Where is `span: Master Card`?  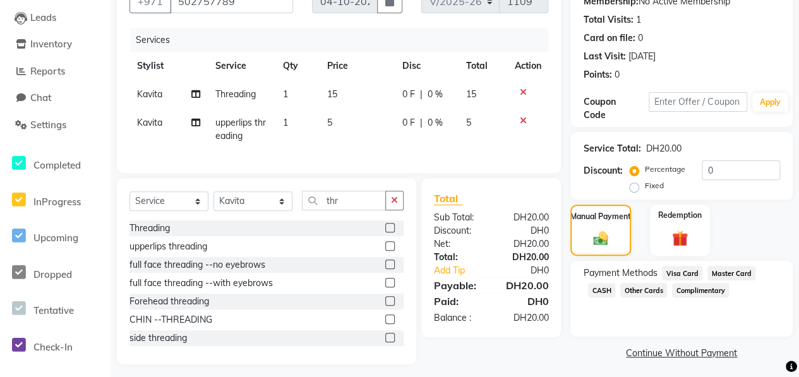 span: Master Card is located at coordinates (731, 273).